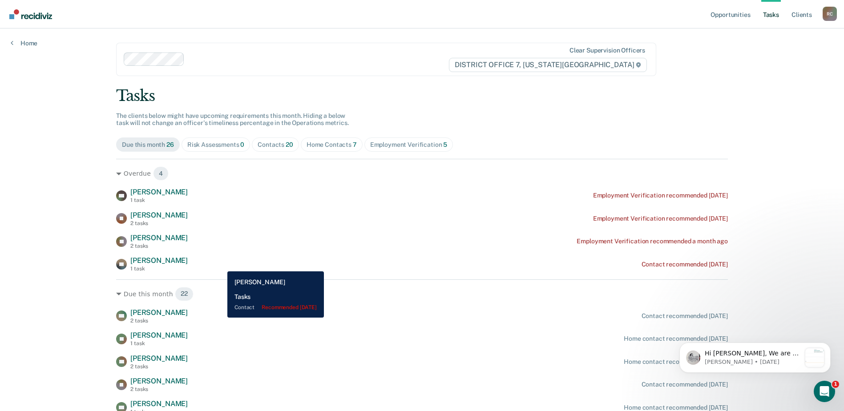 This screenshot has height=411, width=844. What do you see at coordinates (422, 96) in the screenshot?
I see `div: Tasks` at bounding box center [422, 96].